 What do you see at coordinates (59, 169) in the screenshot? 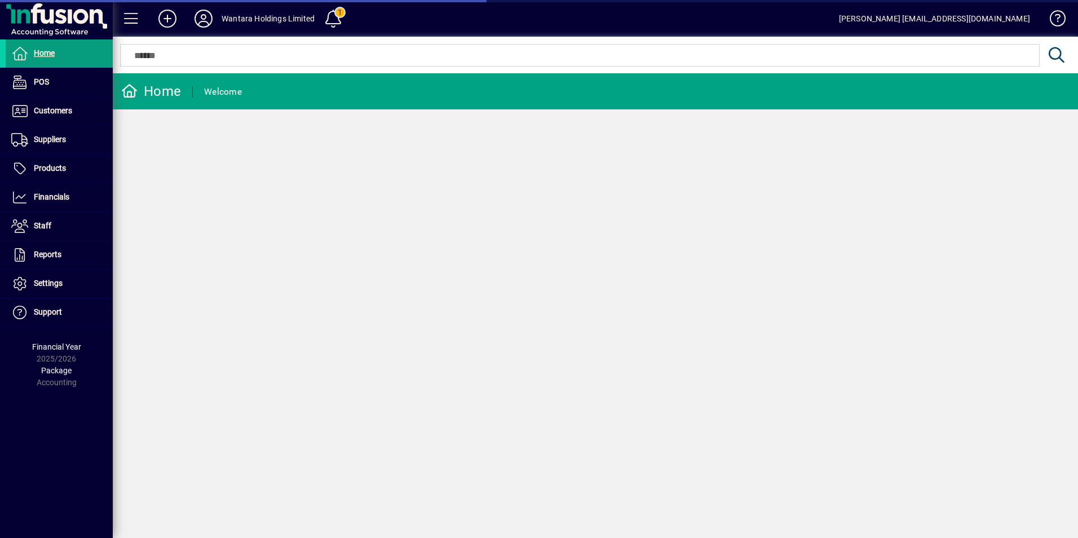
I see `a: Products` at bounding box center [59, 169].